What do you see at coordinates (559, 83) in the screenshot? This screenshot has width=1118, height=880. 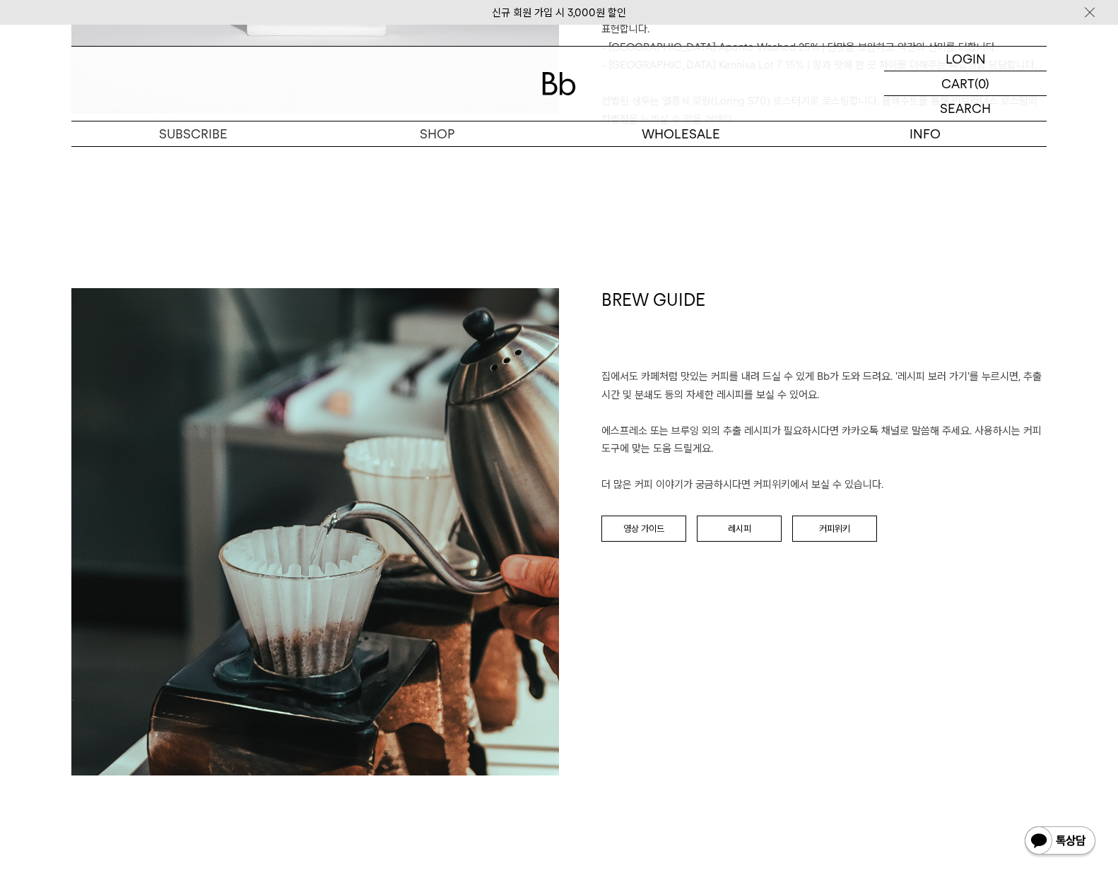 I see `img: 로고` at bounding box center [559, 83].